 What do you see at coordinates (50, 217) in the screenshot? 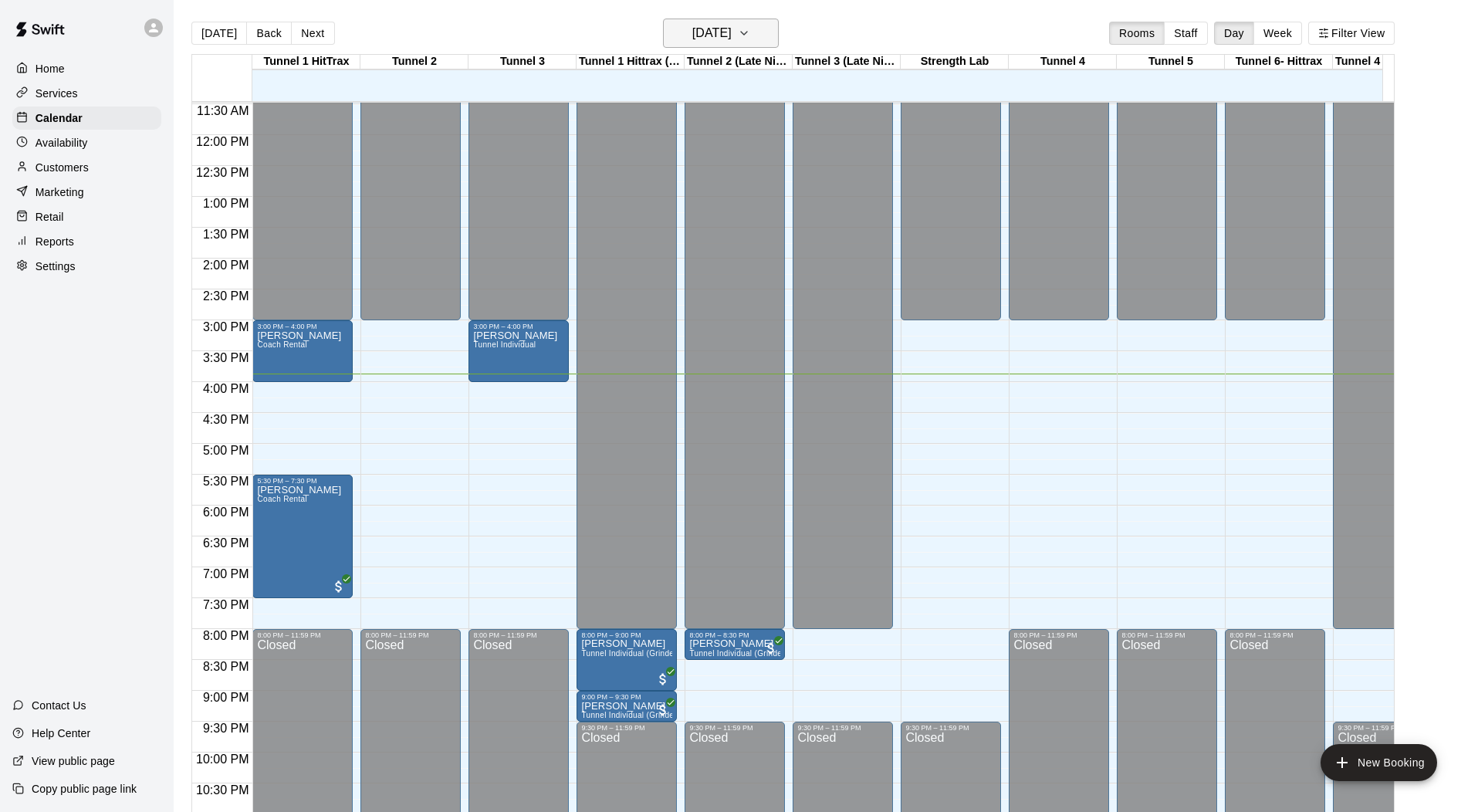
I see `p: Retail` at bounding box center [50, 217].